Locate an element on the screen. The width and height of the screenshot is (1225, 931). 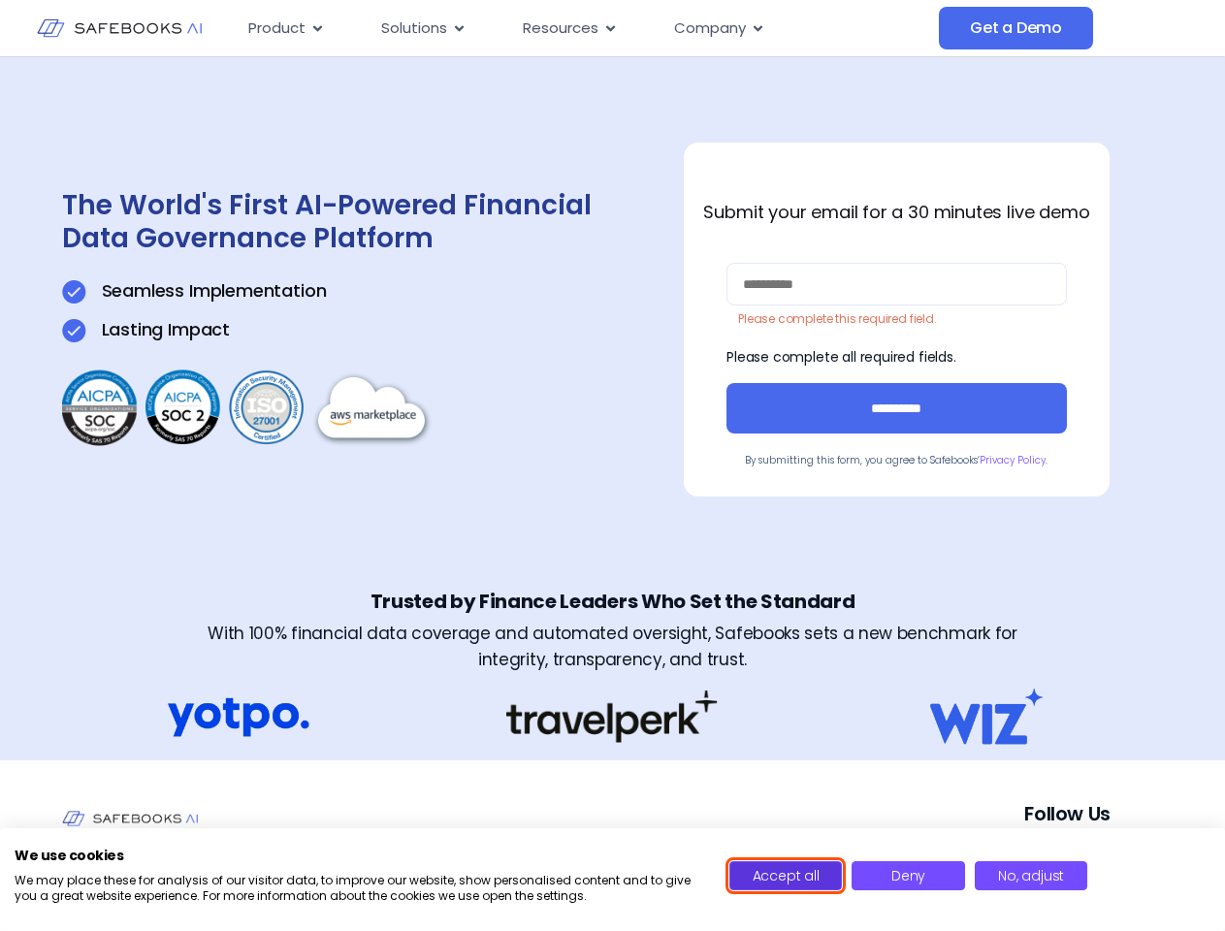
h3: With 100% financial data coverage and automated oversight, Safebooks sets a new benchmark for int... is located at coordinates (612, 647).